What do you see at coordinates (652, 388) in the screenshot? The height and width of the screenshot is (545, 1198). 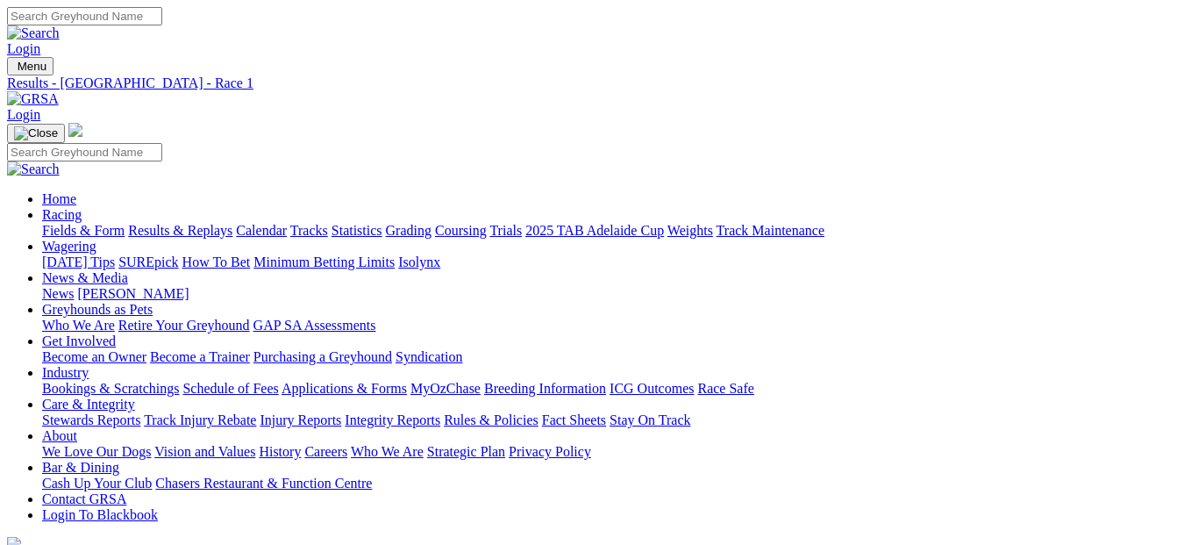 I see `a: ICG Outcomes` at bounding box center [652, 388].